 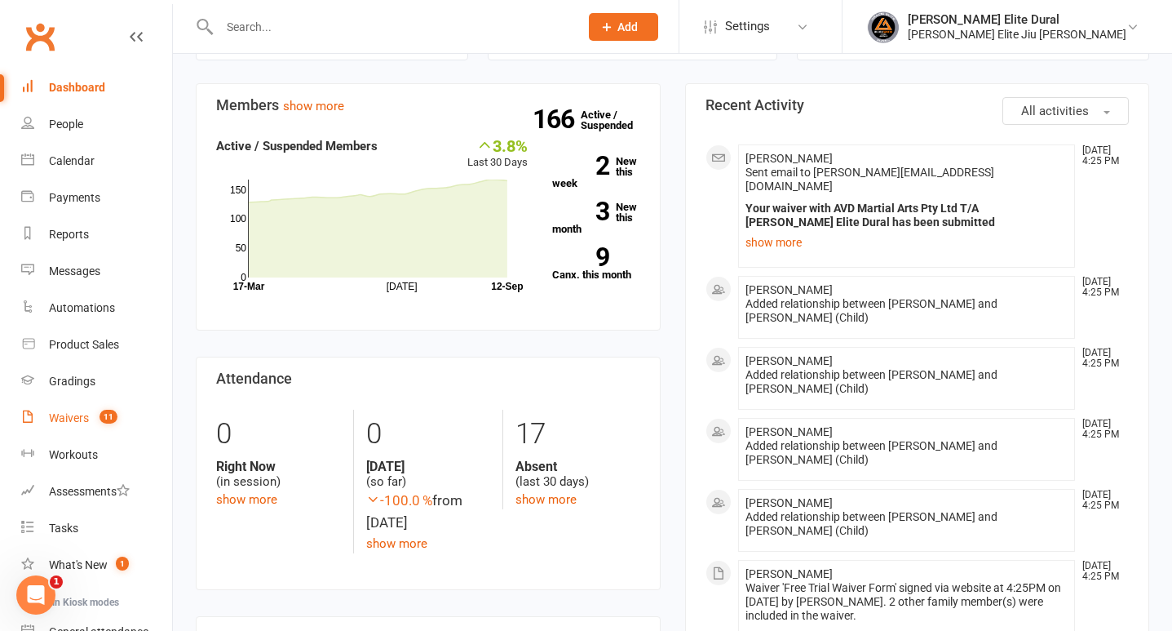 I want to click on a: Workouts, so click(x=96, y=454).